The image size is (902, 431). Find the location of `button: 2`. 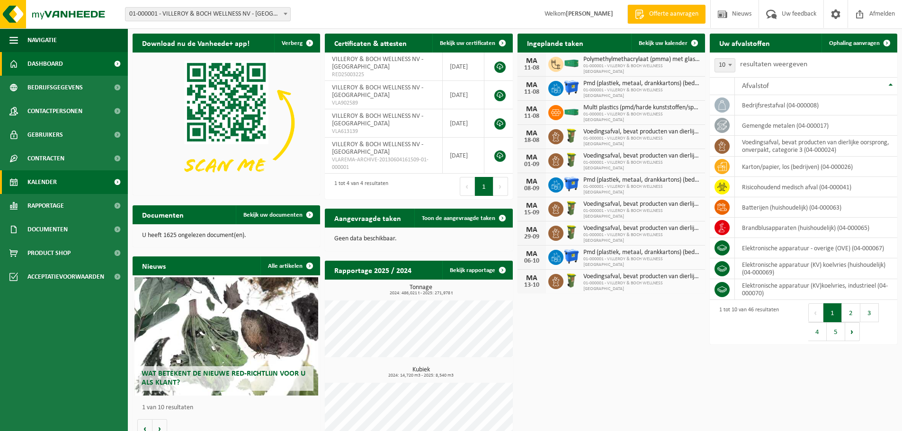

button: 2 is located at coordinates (851, 313).